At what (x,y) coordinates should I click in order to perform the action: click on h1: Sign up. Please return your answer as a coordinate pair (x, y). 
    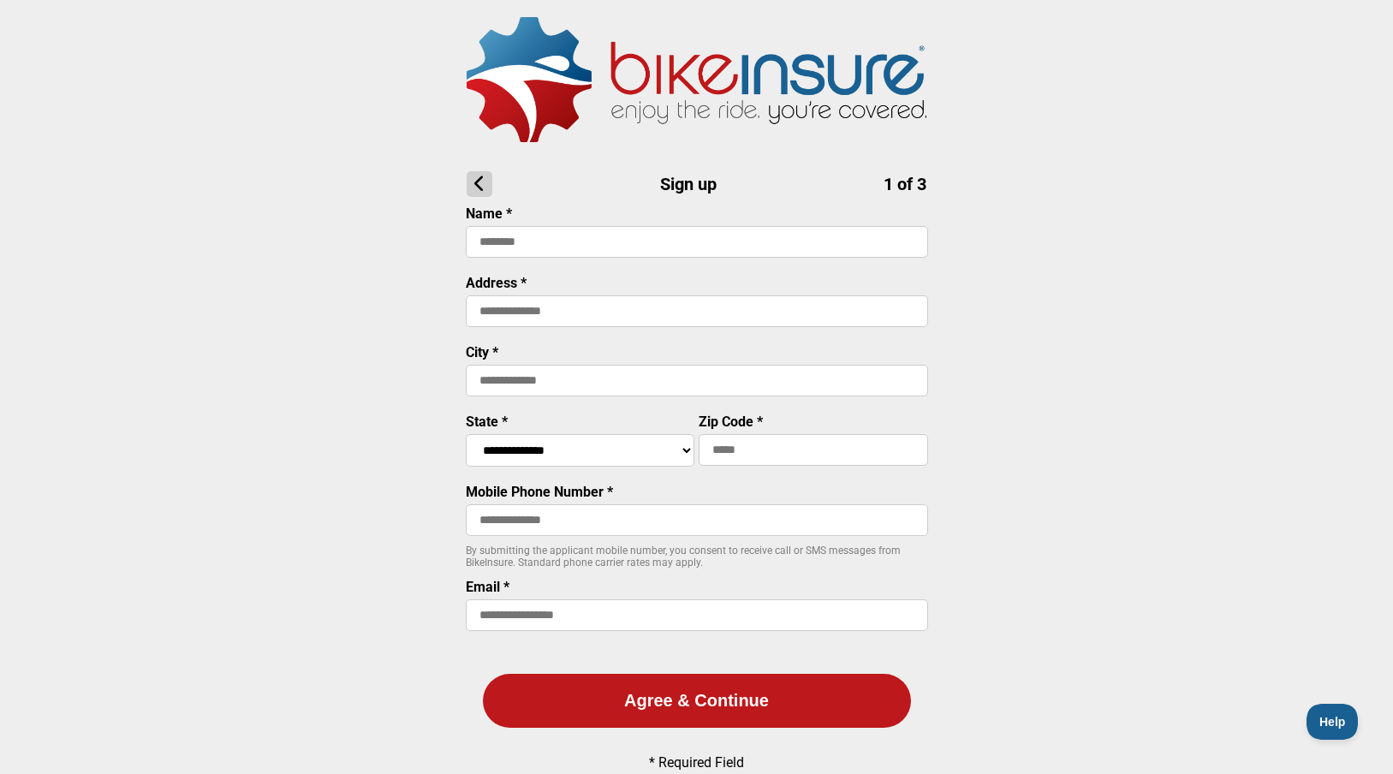
    Looking at the image, I should click on (696, 184).